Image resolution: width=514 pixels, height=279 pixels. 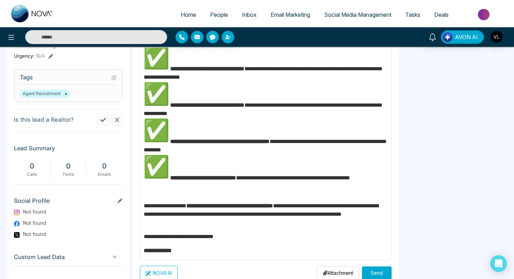 What do you see at coordinates (68, 79) in the screenshot?
I see `h3: Tags` at bounding box center [68, 79].